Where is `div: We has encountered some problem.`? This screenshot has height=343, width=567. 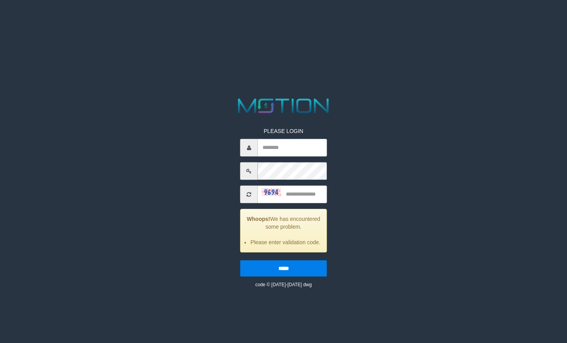 div: We has encountered some problem. is located at coordinates (283, 231).